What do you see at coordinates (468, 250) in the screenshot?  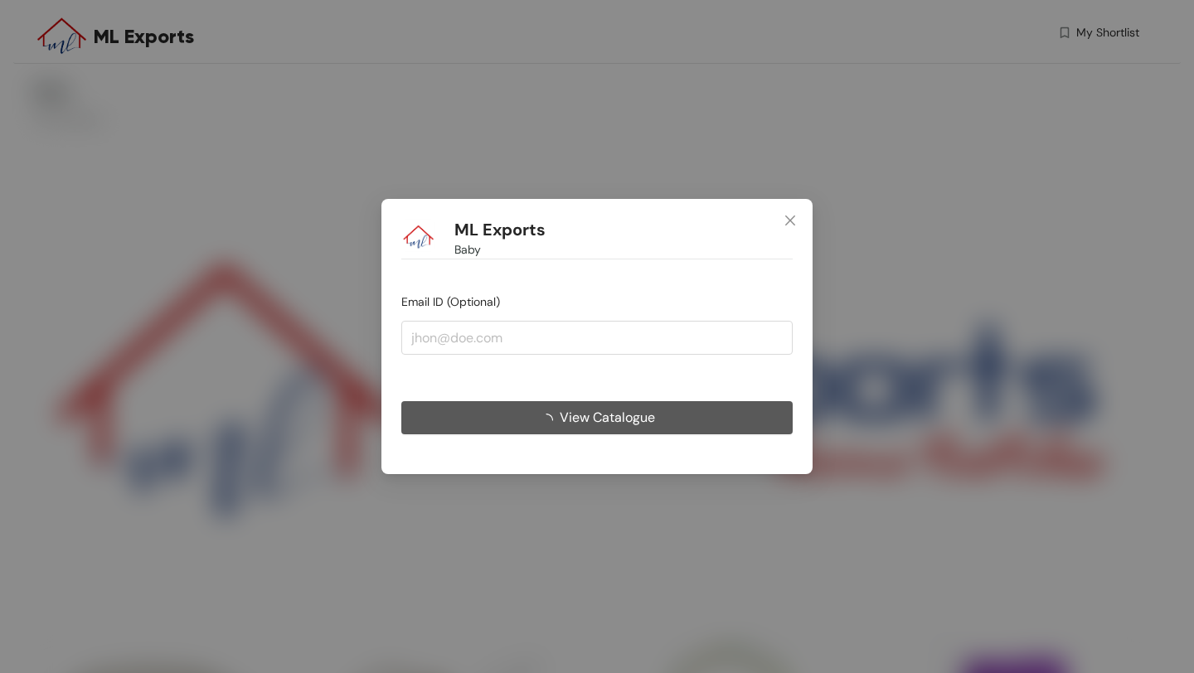 I see `span: Baby` at bounding box center [468, 250].